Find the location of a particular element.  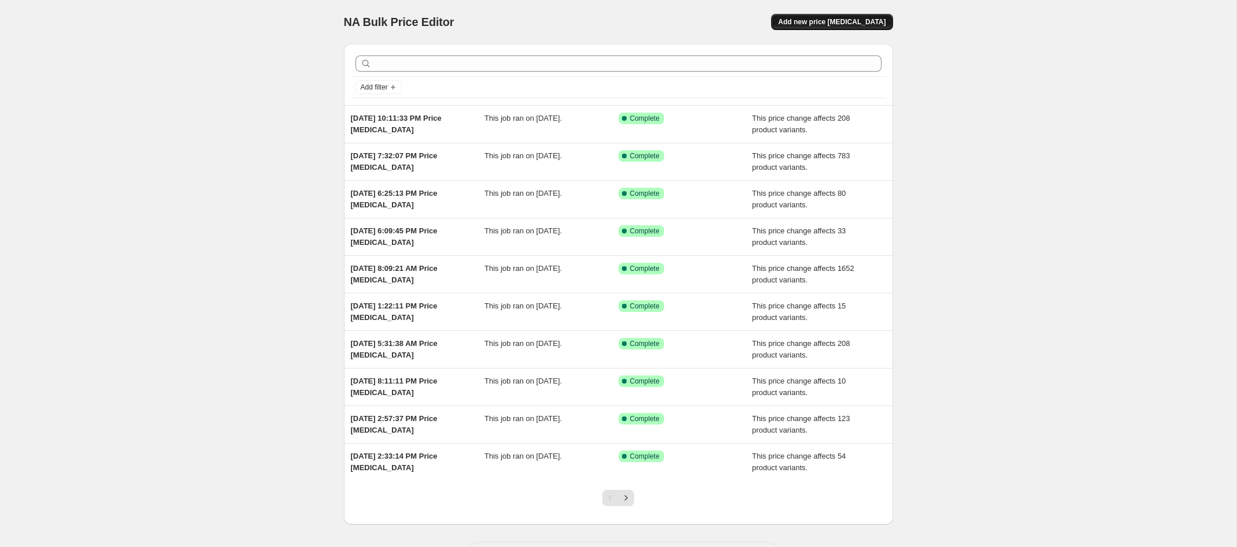

nav: Pagination is located at coordinates (618, 498).